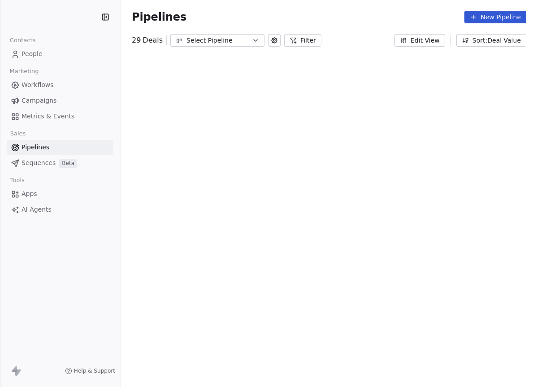 The height and width of the screenshot is (387, 537). Describe the element at coordinates (39, 163) in the screenshot. I see `span: Sequences` at that location.